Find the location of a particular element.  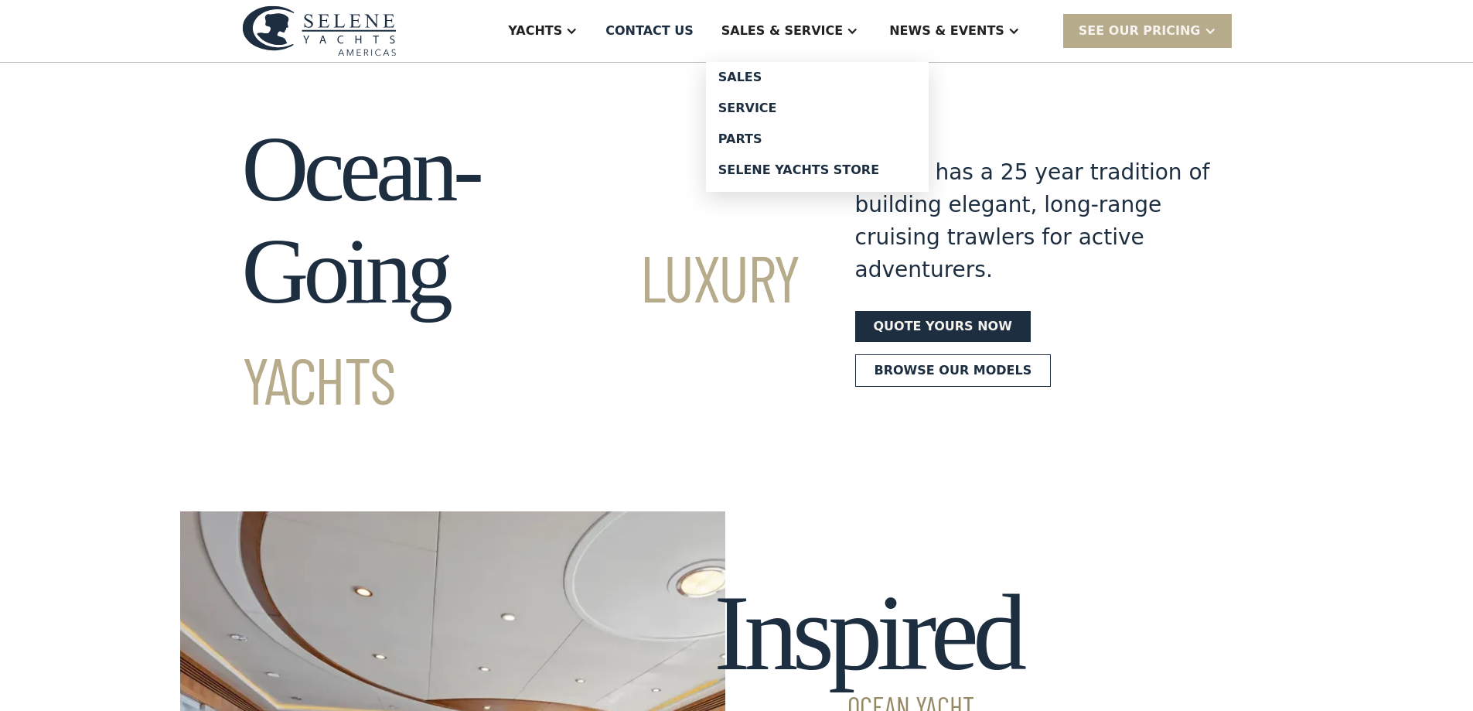

div: Sales is located at coordinates (817, 77).